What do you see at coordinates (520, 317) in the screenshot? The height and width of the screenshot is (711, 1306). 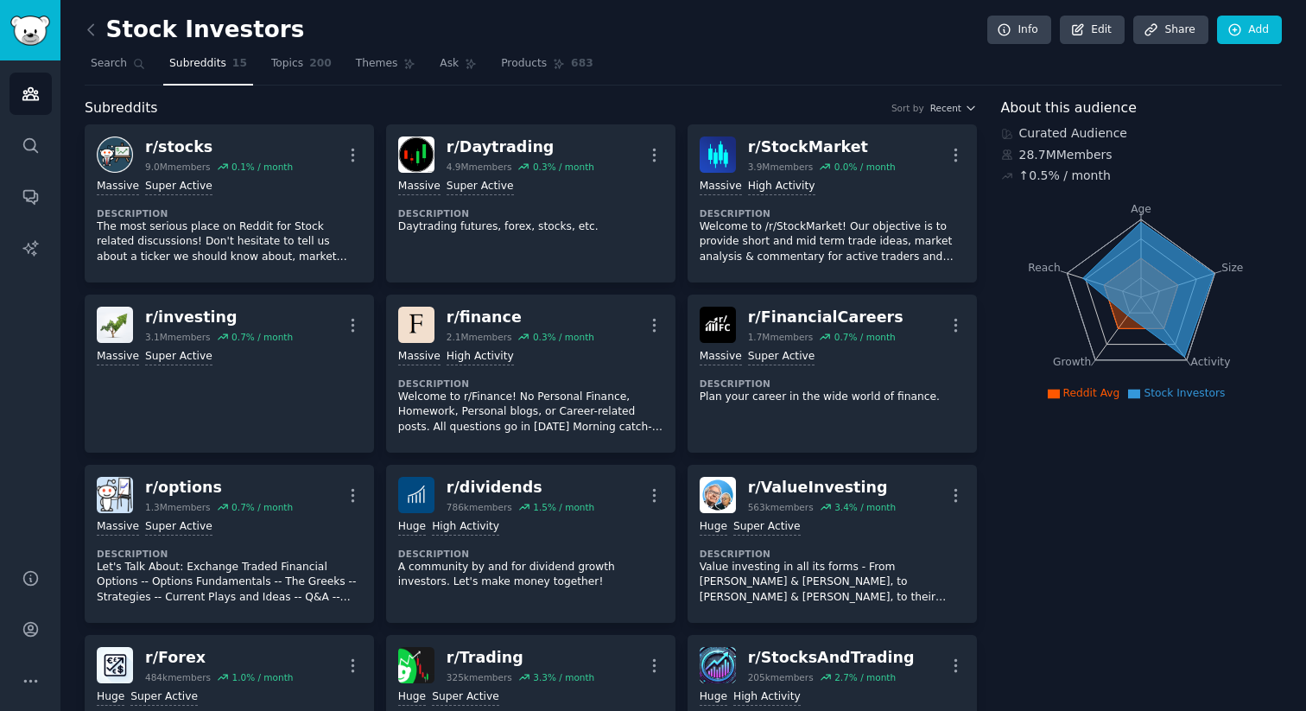 I see `div: r/ finance` at bounding box center [520, 317].